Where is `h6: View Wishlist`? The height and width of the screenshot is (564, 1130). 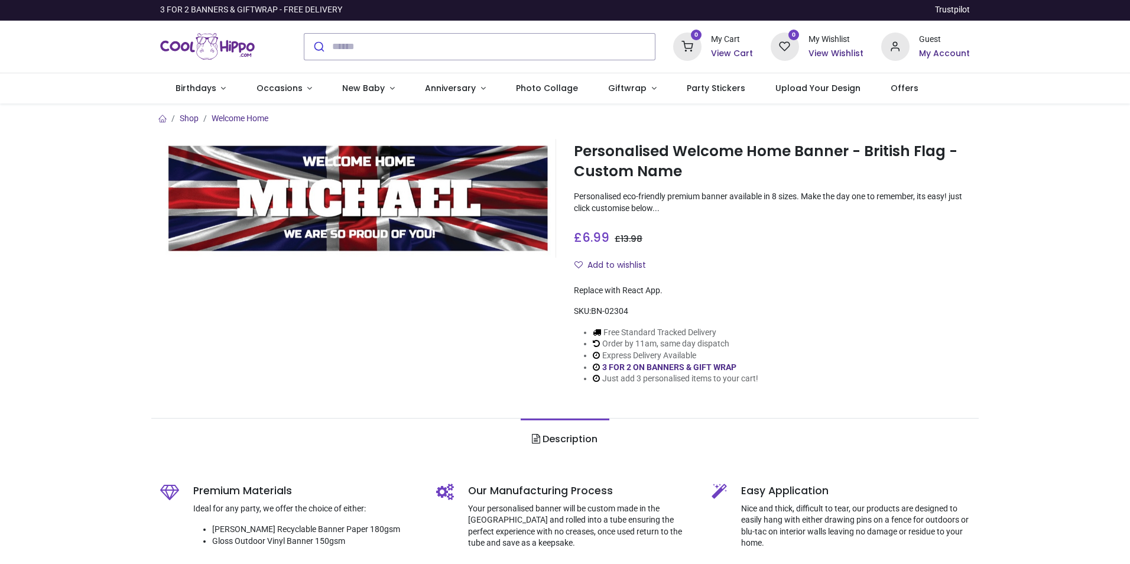 h6: View Wishlist is located at coordinates (836, 54).